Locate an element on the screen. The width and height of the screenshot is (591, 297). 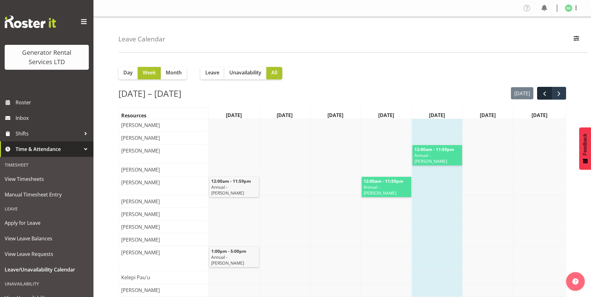
span: Unavailability is located at coordinates (245, 73).